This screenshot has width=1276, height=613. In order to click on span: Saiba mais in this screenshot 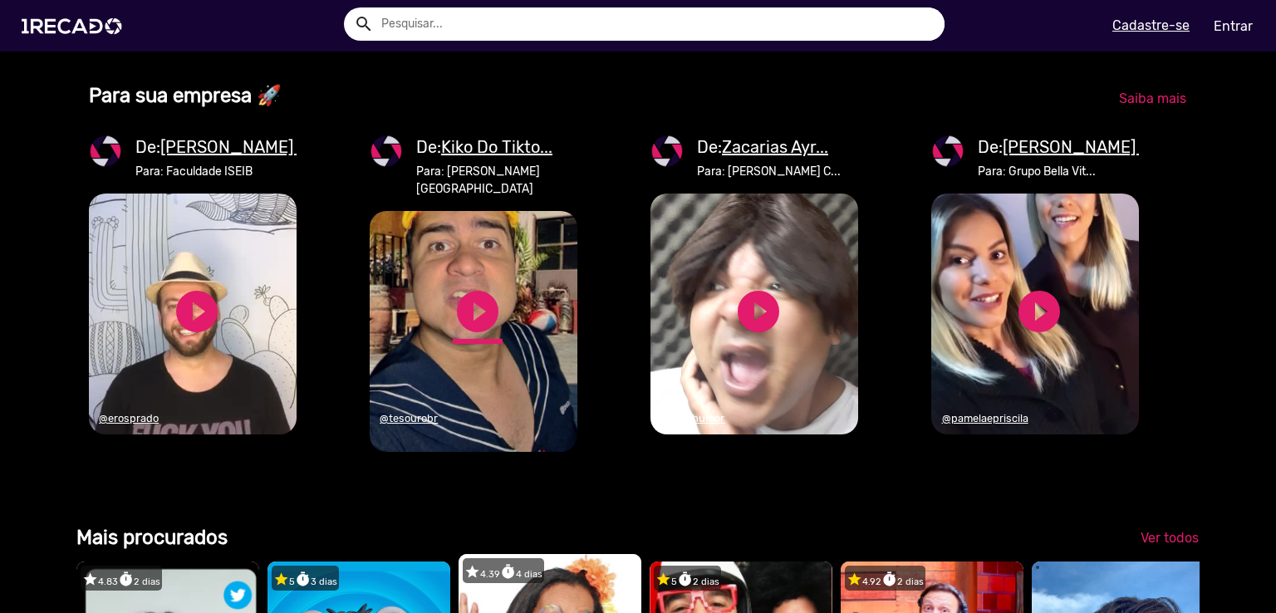, I will do `click(1152, 98)`.